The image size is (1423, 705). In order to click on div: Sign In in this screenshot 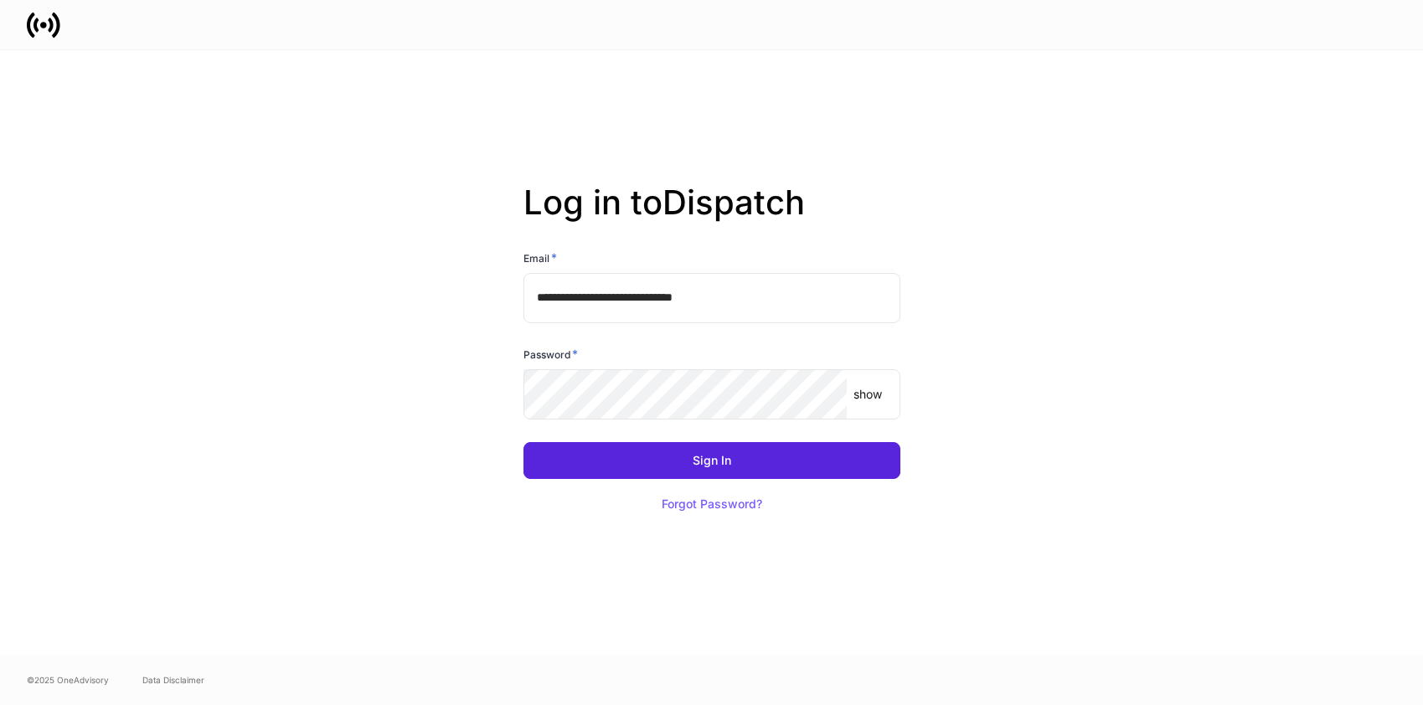, I will do `click(712, 461)`.